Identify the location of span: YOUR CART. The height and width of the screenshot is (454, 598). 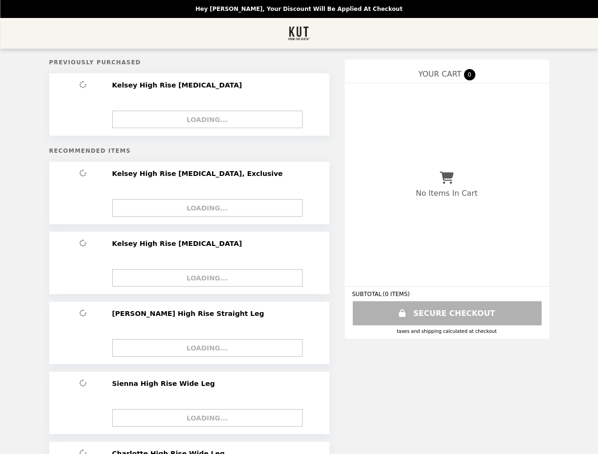
(439, 74).